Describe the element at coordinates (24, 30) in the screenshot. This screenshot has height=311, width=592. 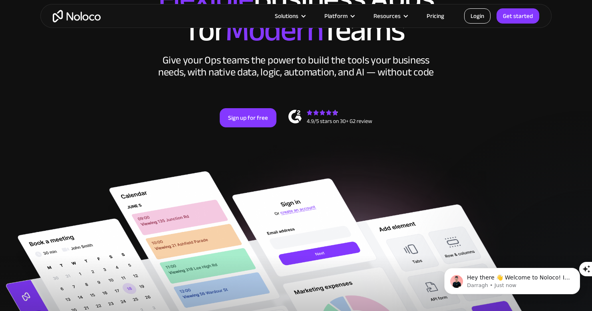
I see `img: Profile image for Darragh` at that location.